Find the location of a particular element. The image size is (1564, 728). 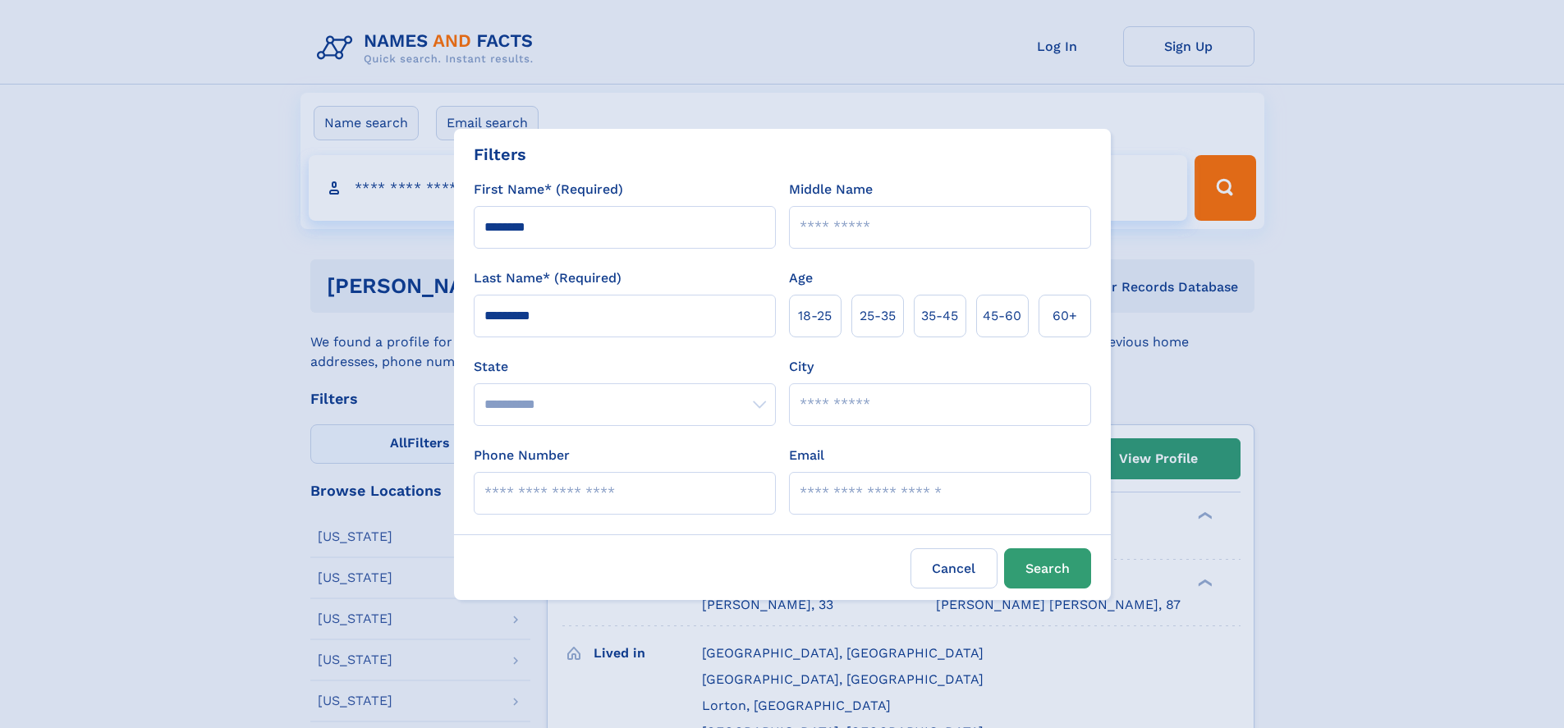

span: 25‑35 is located at coordinates (878, 316).